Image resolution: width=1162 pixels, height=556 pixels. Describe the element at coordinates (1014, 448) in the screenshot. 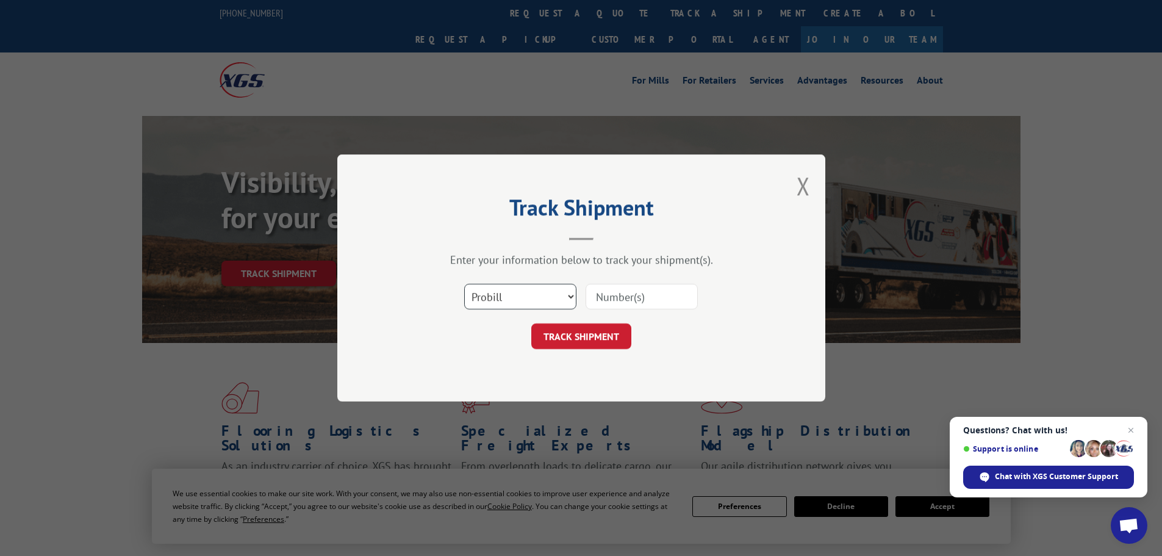

I see `span: Support is online` at that location.